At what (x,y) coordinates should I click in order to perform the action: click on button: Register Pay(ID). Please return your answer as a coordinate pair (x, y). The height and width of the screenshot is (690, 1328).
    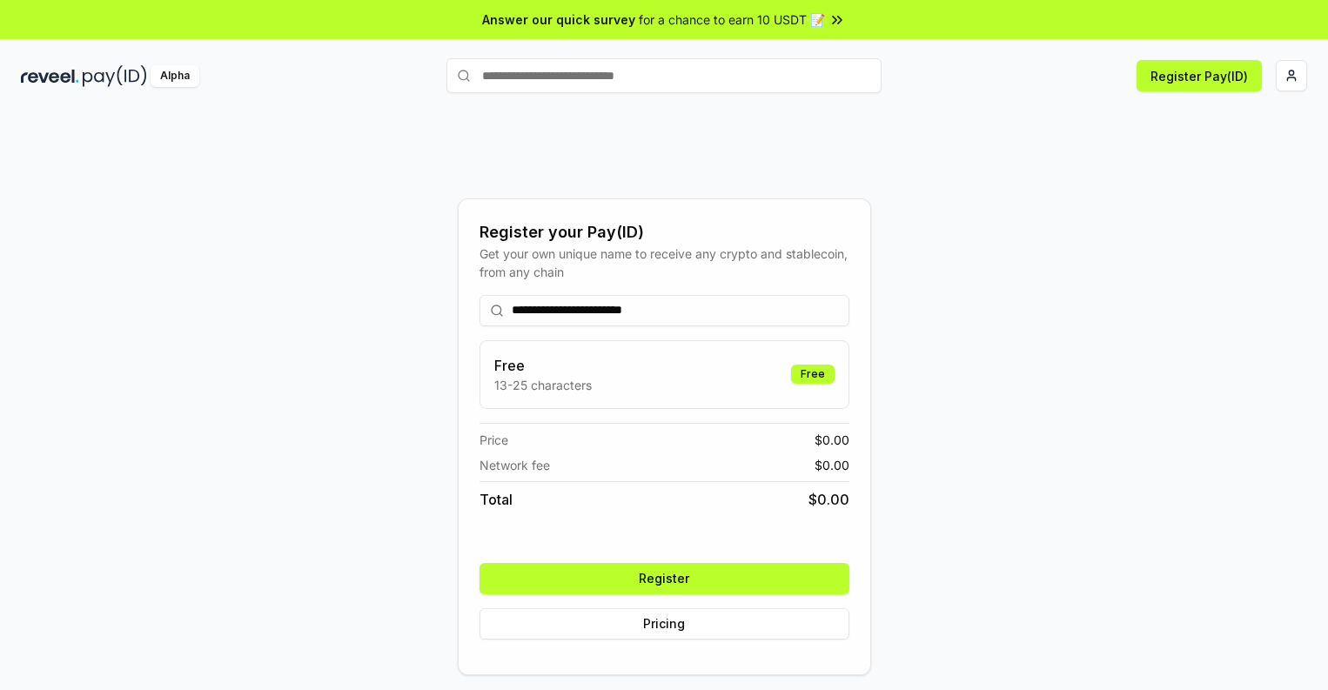
    Looking at the image, I should click on (1199, 76).